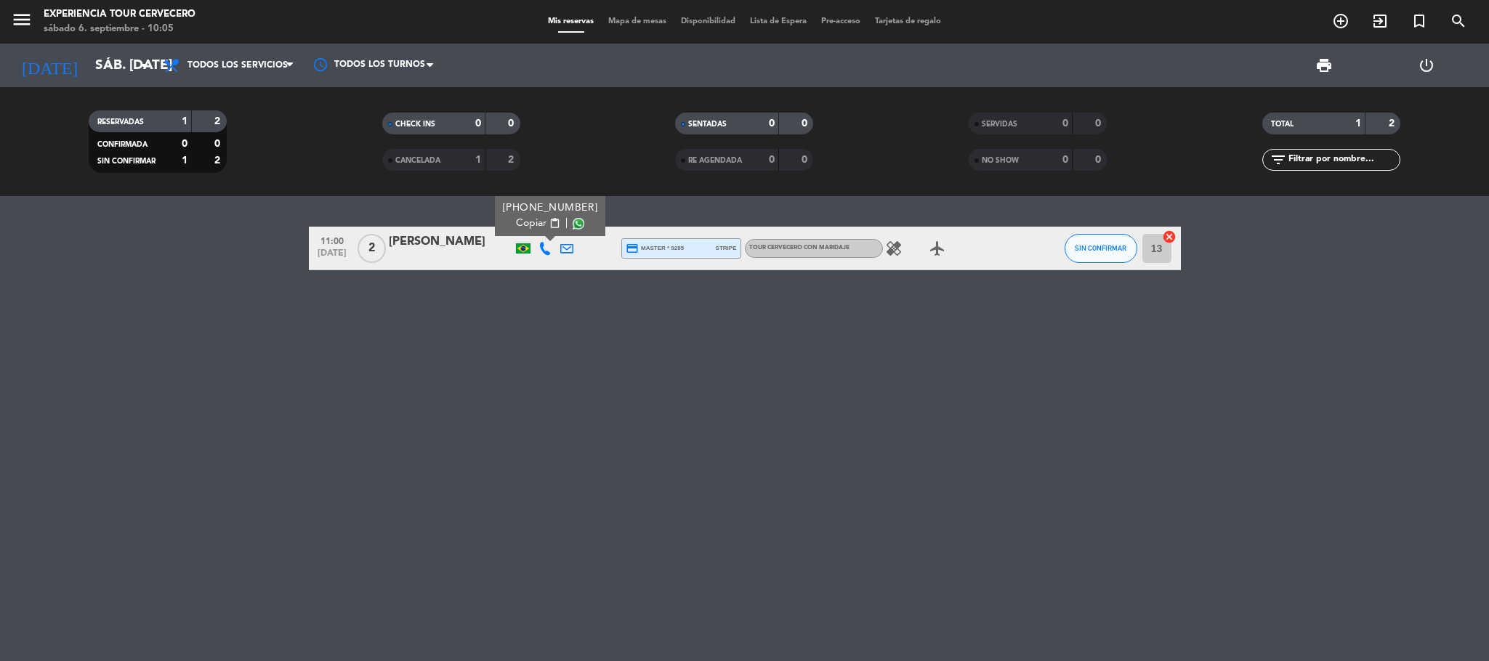 This screenshot has height=661, width=1489. I want to click on span: 11:00, so click(332, 240).